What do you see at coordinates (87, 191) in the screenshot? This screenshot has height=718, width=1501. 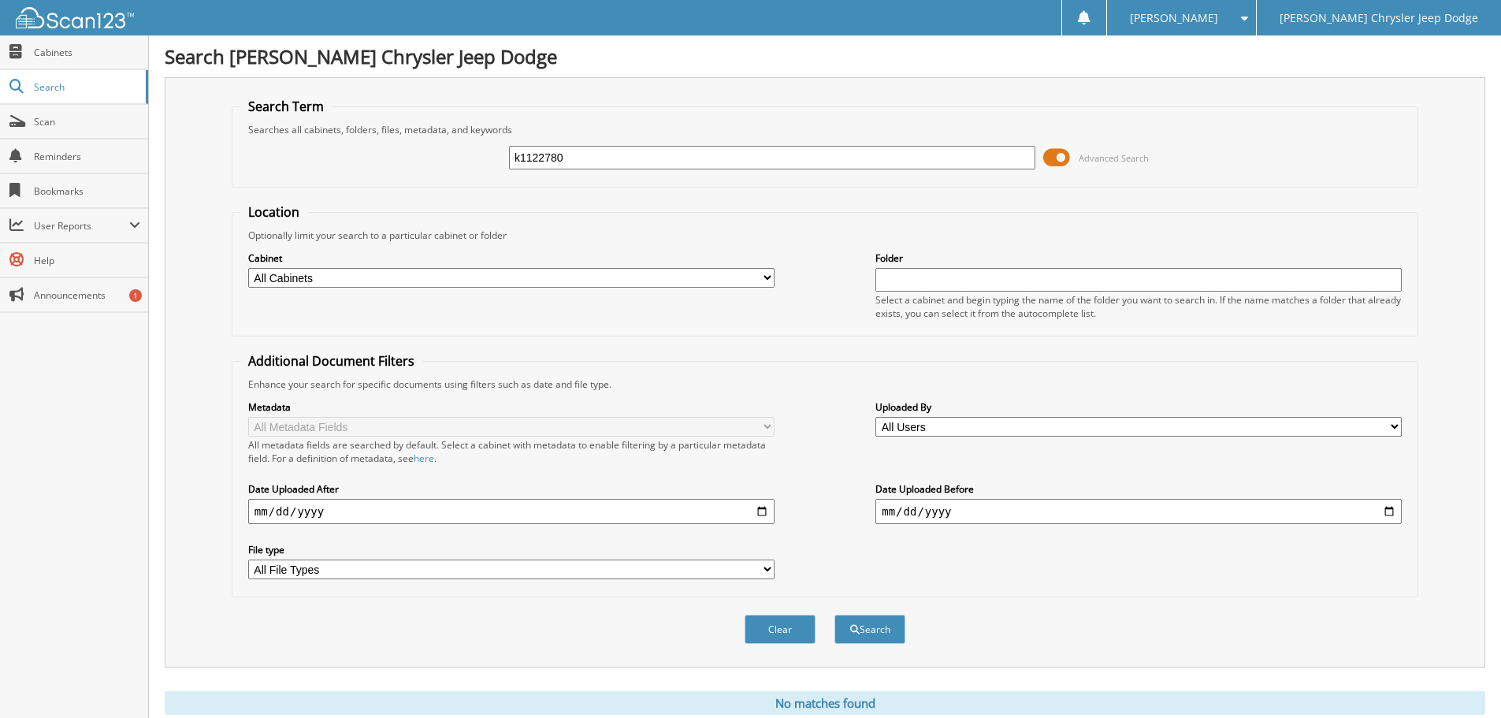 I see `span: Bookmarks` at bounding box center [87, 191].